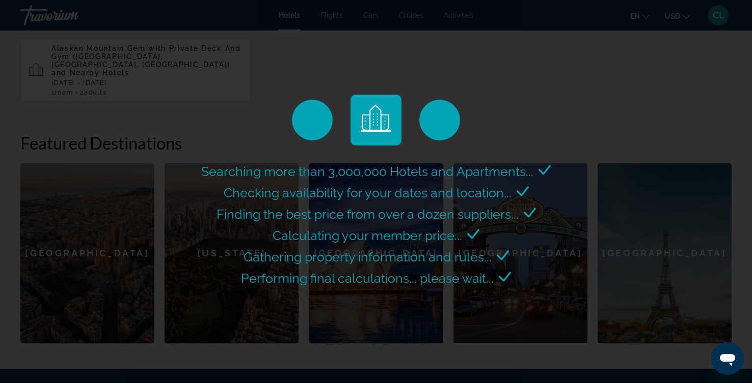 The image size is (752, 383). What do you see at coordinates (367, 214) in the screenshot?
I see `span: Finding the best price from over a dozen suppliers...` at bounding box center [367, 214].